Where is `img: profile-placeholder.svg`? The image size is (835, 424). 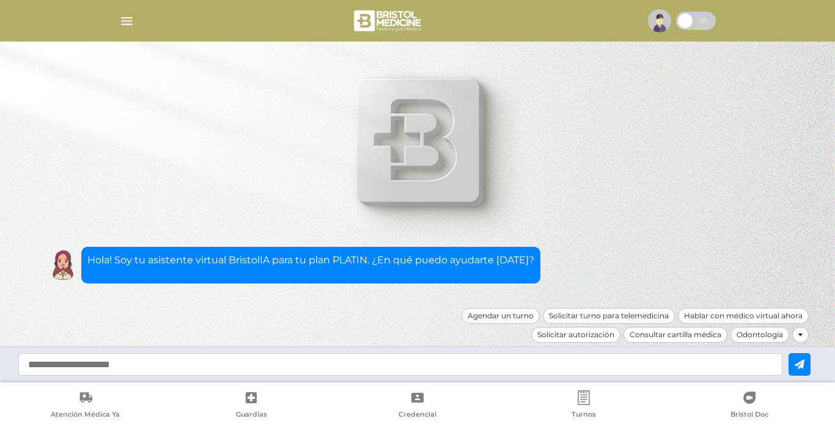 img: profile-placeholder.svg is located at coordinates (660, 21).